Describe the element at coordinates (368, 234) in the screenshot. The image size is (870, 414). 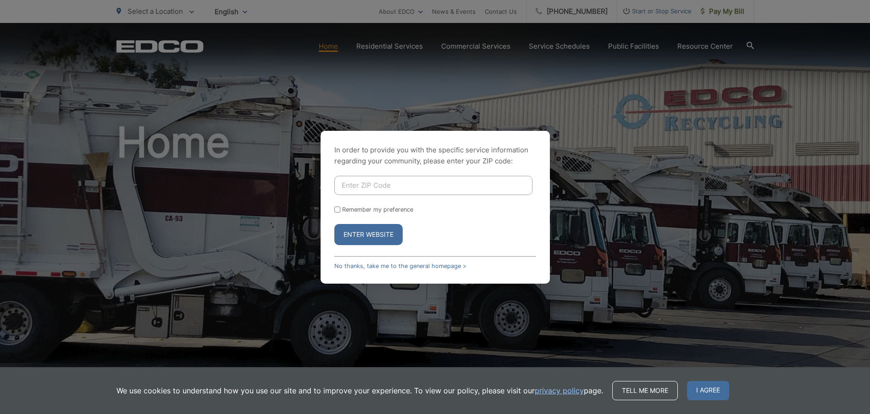
I see `button: Enter Website` at that location.